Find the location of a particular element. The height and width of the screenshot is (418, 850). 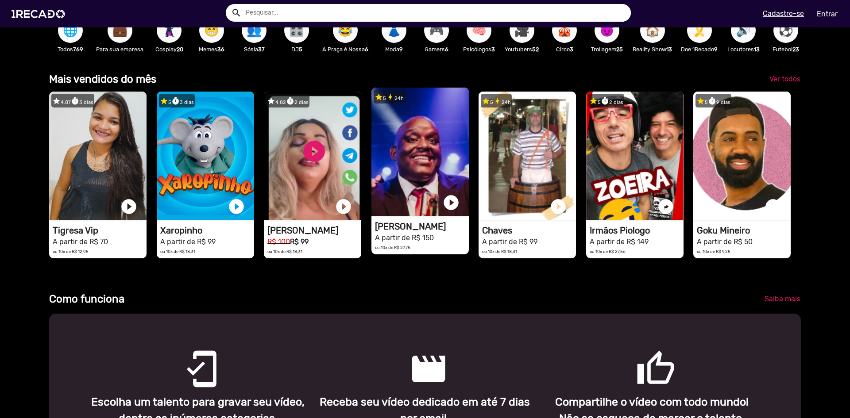

span: Saiba mais is located at coordinates (782, 299).